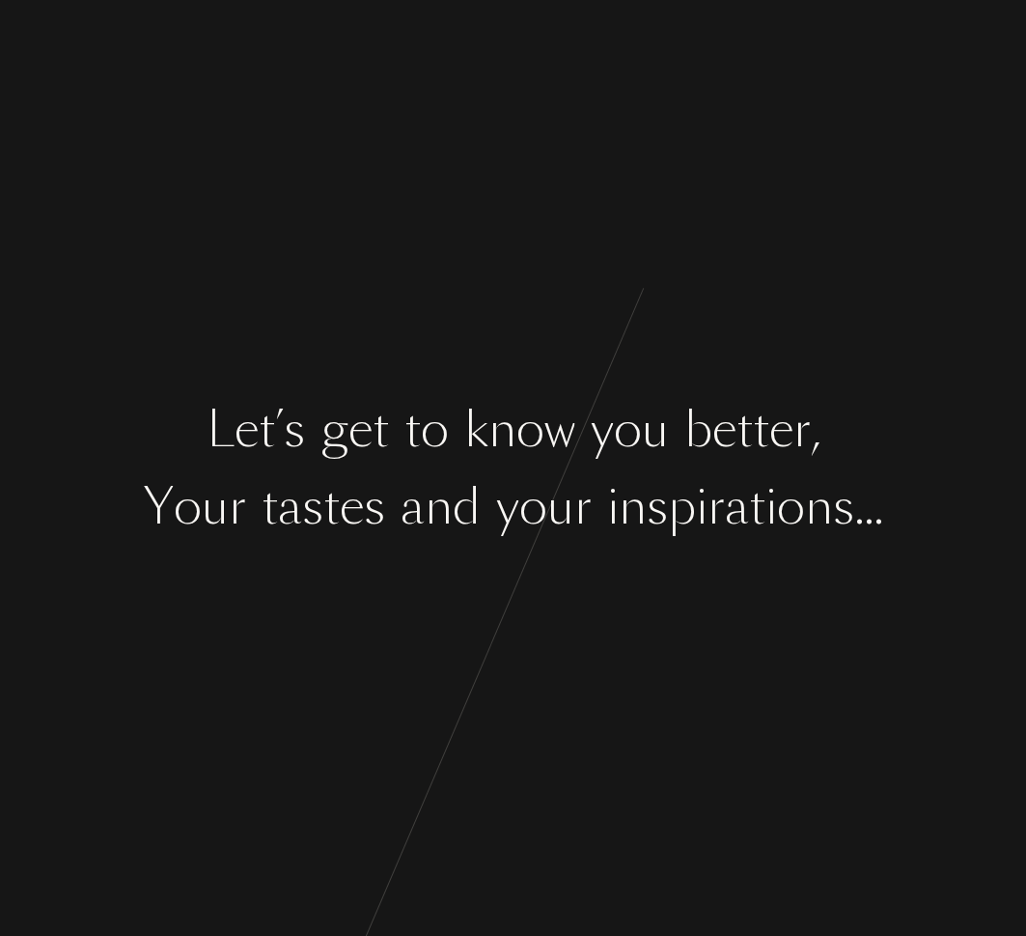  I want to click on div: b, so click(698, 429).